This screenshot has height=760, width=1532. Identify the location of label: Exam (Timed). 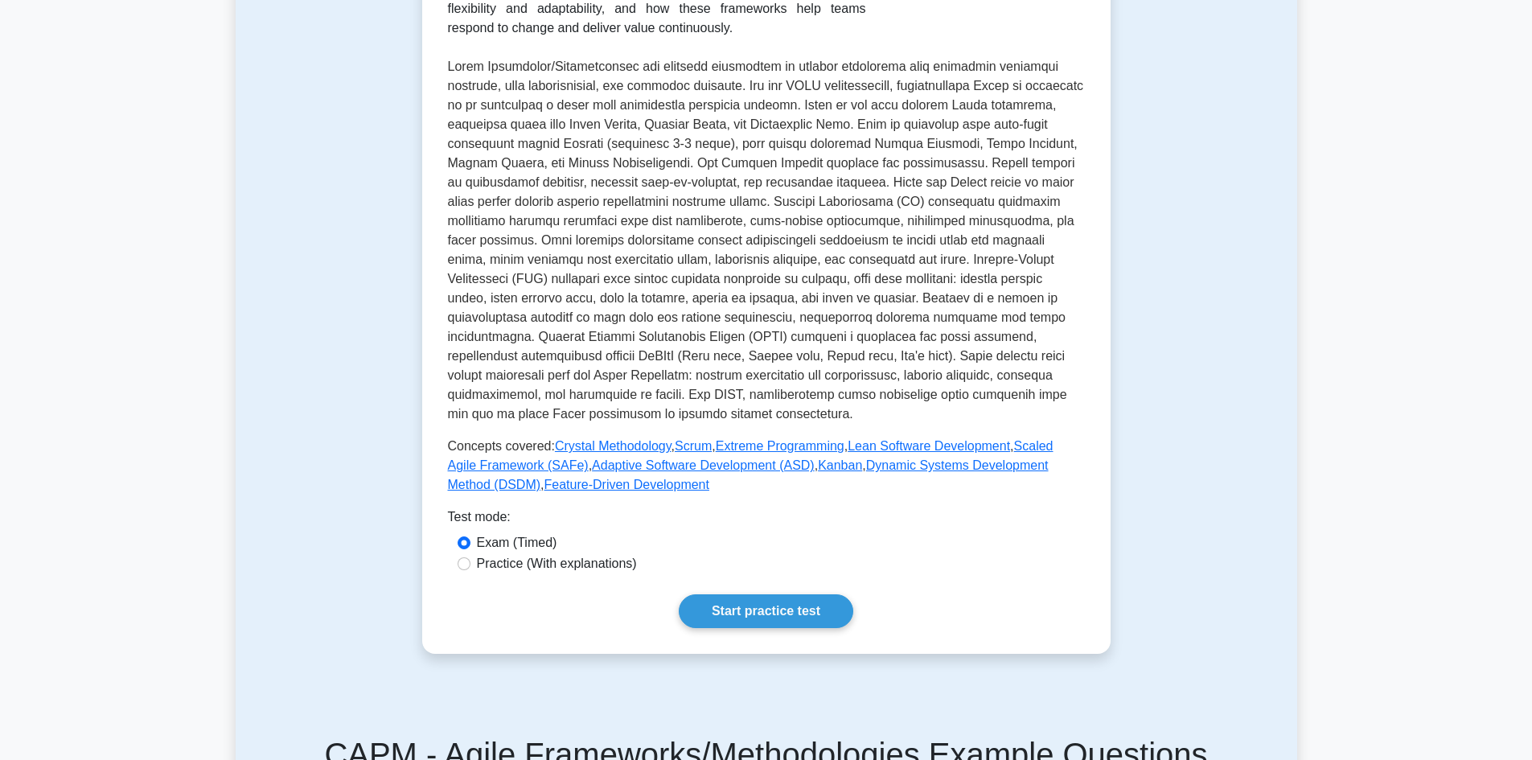
(517, 543).